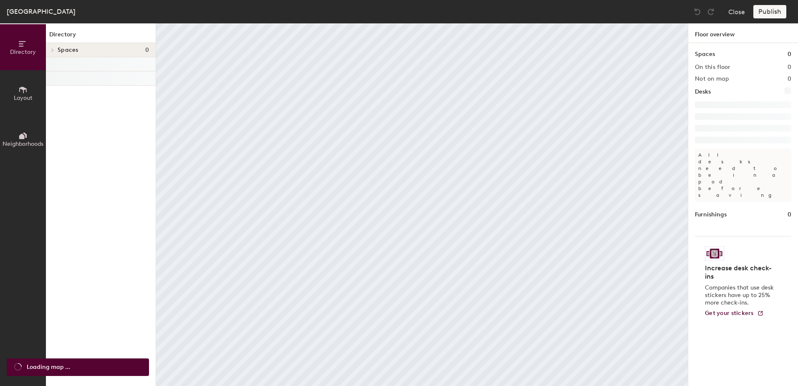 This screenshot has height=386, width=798. Describe the element at coordinates (101, 36) in the screenshot. I see `h1: Directory` at that location.